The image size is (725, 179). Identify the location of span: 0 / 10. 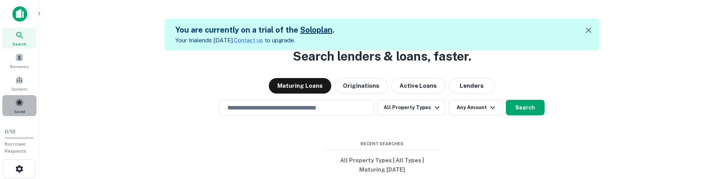
(10, 132).